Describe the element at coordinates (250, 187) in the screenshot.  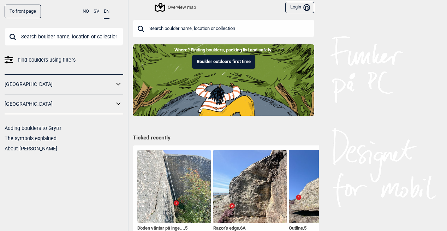
I see `img: Razors edge` at that location.